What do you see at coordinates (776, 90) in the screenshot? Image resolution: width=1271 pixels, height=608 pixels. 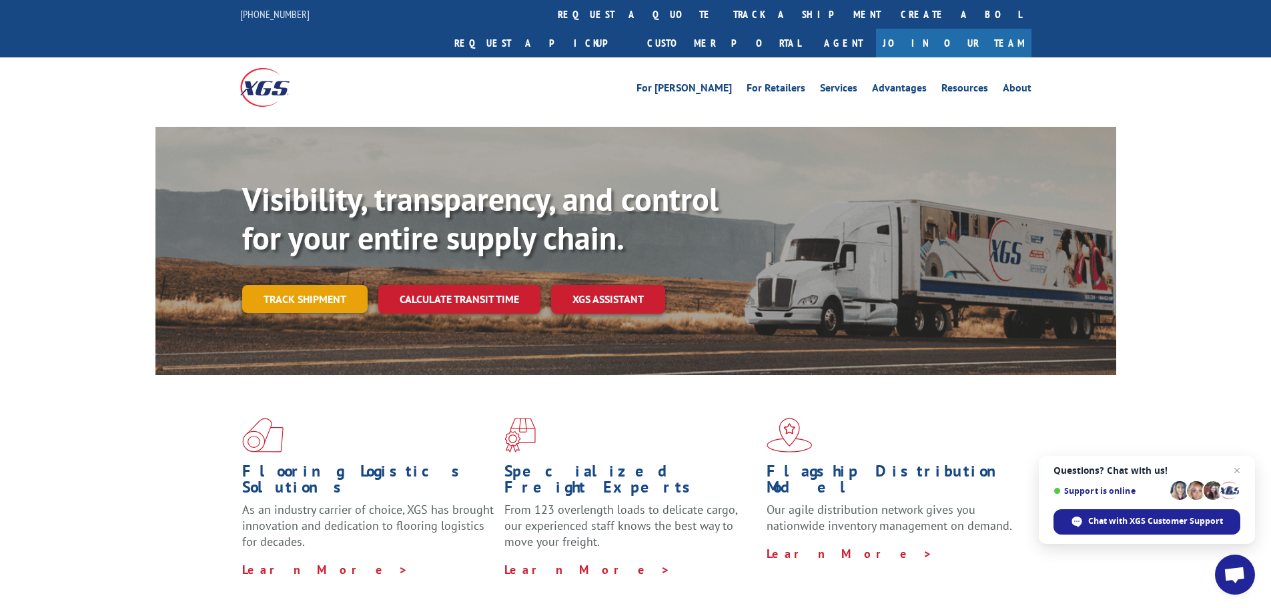 I see `a: For Retailers` at bounding box center [776, 90].